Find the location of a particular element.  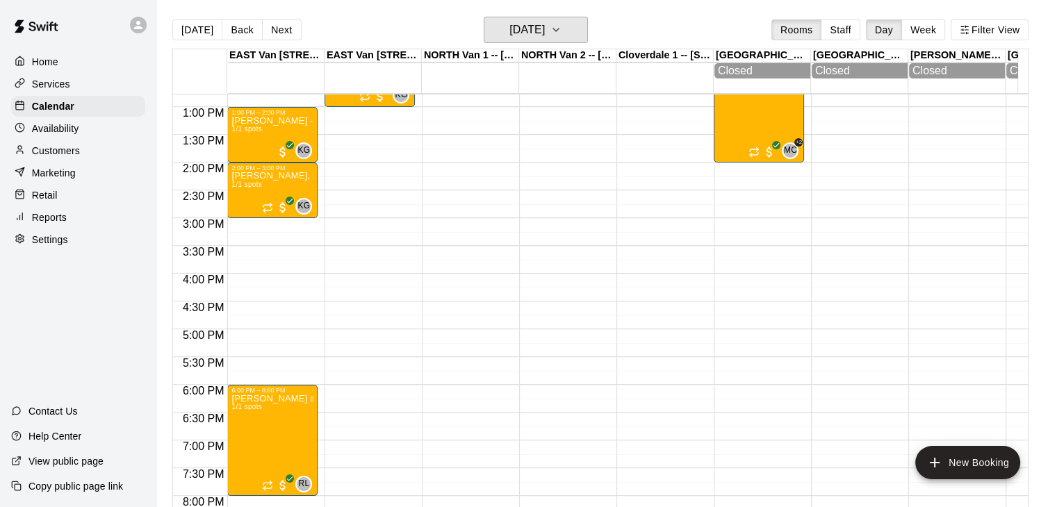

div: 2:00 PM – 3:00 PM is located at coordinates (272, 168).